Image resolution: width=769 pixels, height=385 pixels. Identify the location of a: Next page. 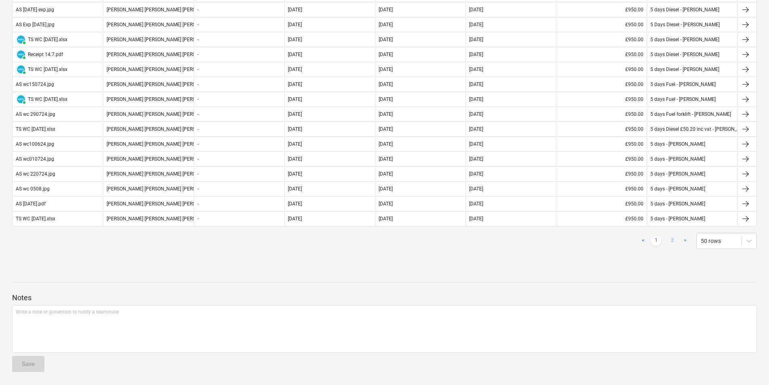
(685, 241).